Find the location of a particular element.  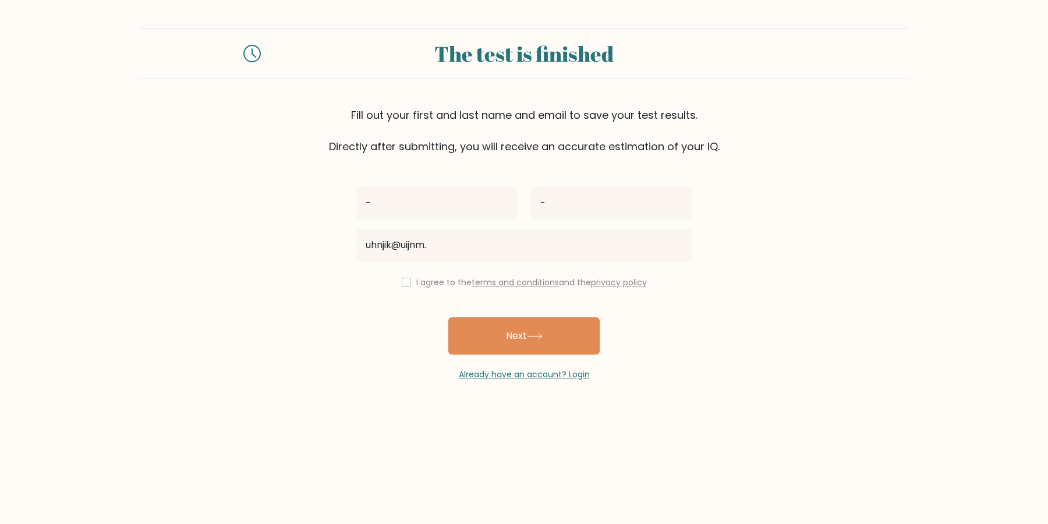

input: First name is located at coordinates (437, 203).